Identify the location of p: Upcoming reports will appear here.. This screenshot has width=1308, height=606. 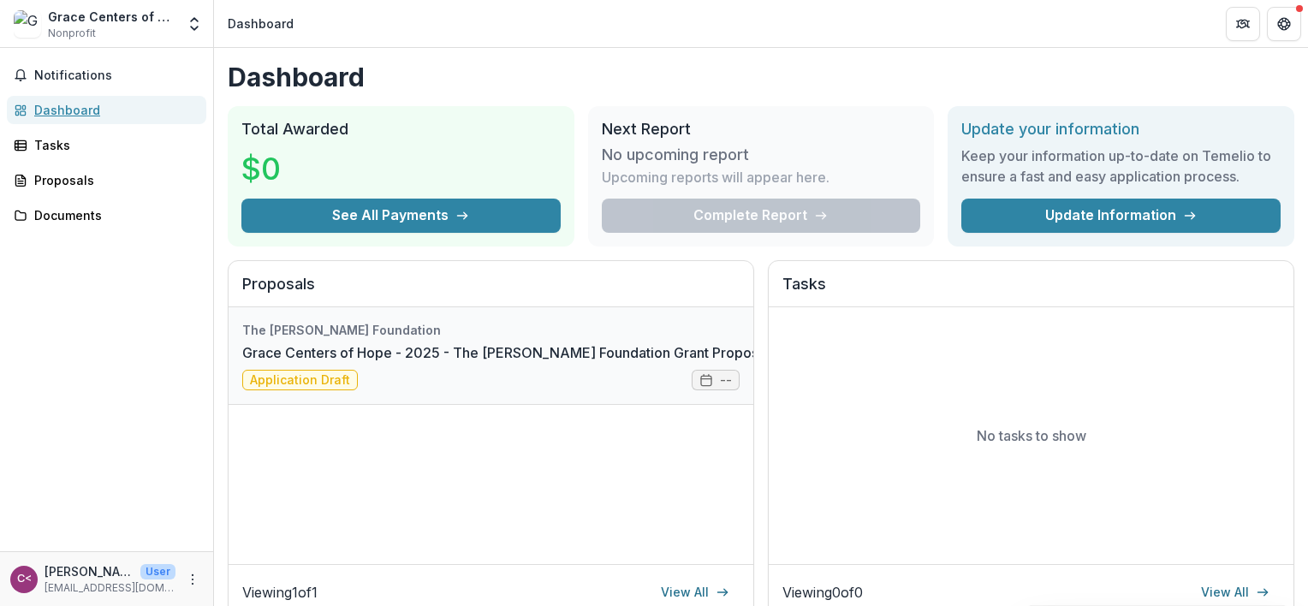
(716, 177).